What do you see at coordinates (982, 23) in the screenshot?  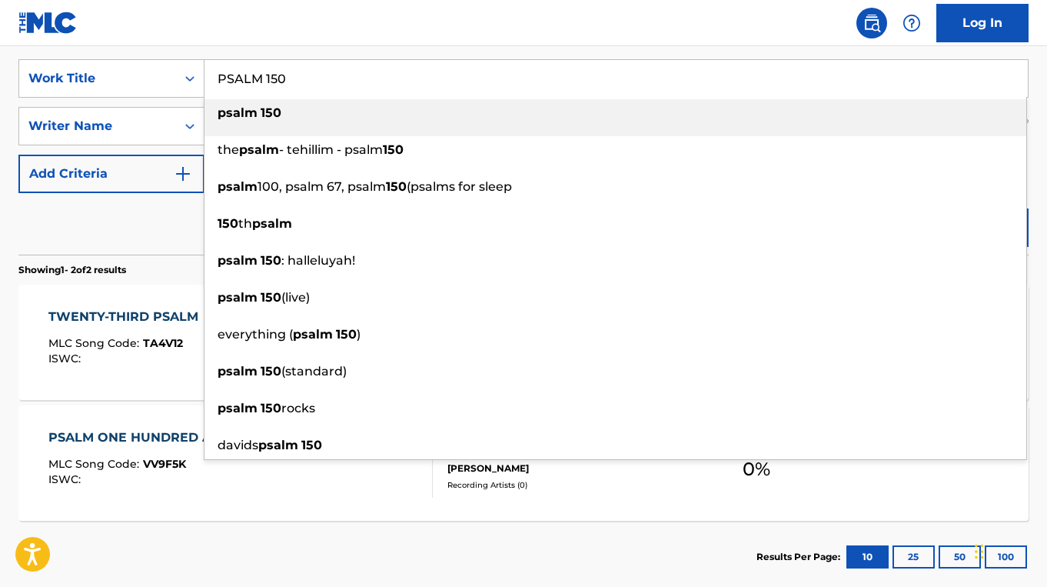 I see `a: Log In` at bounding box center [982, 23].